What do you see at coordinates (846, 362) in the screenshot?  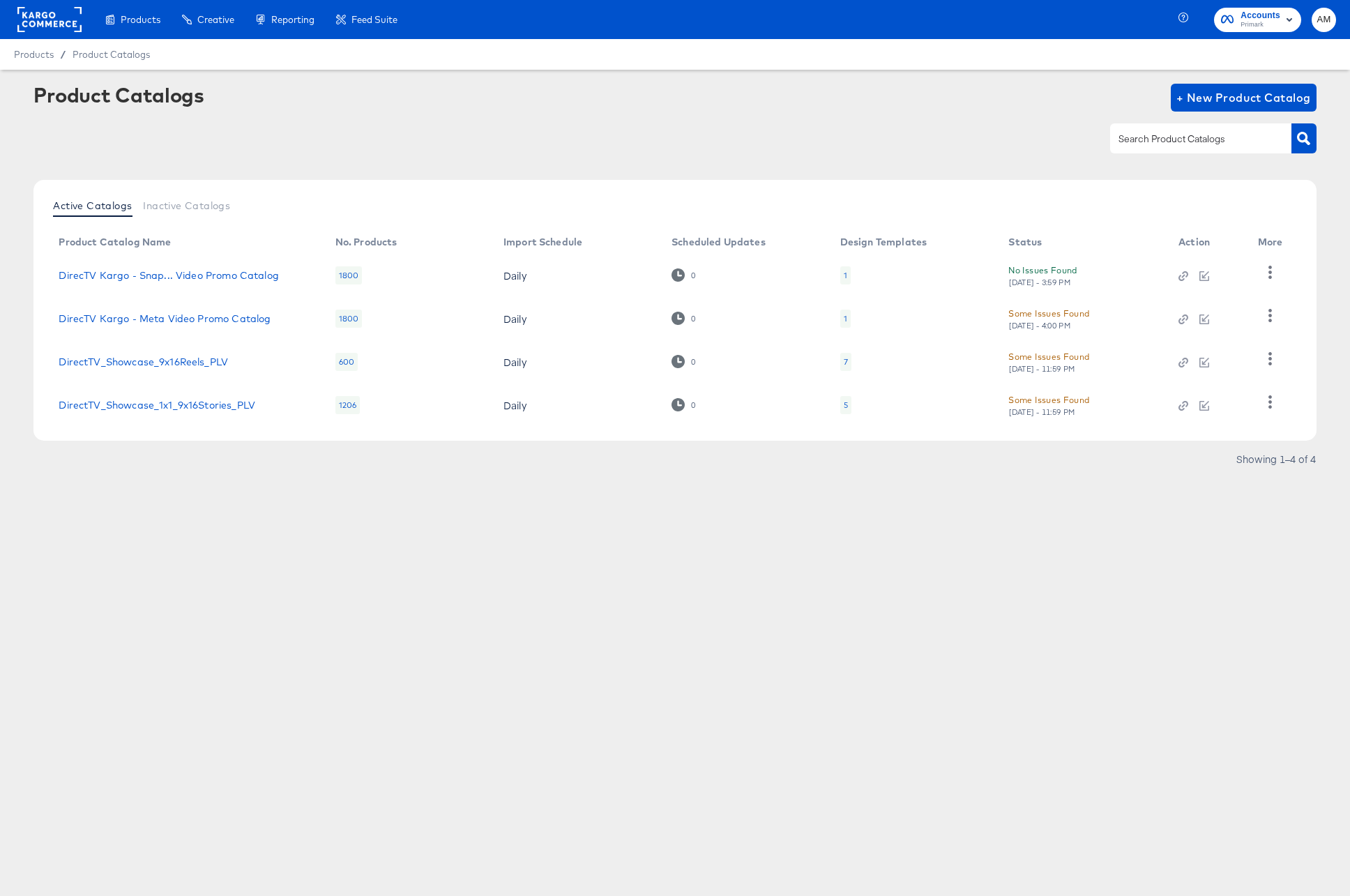 I see `div: 7` at bounding box center [846, 362].